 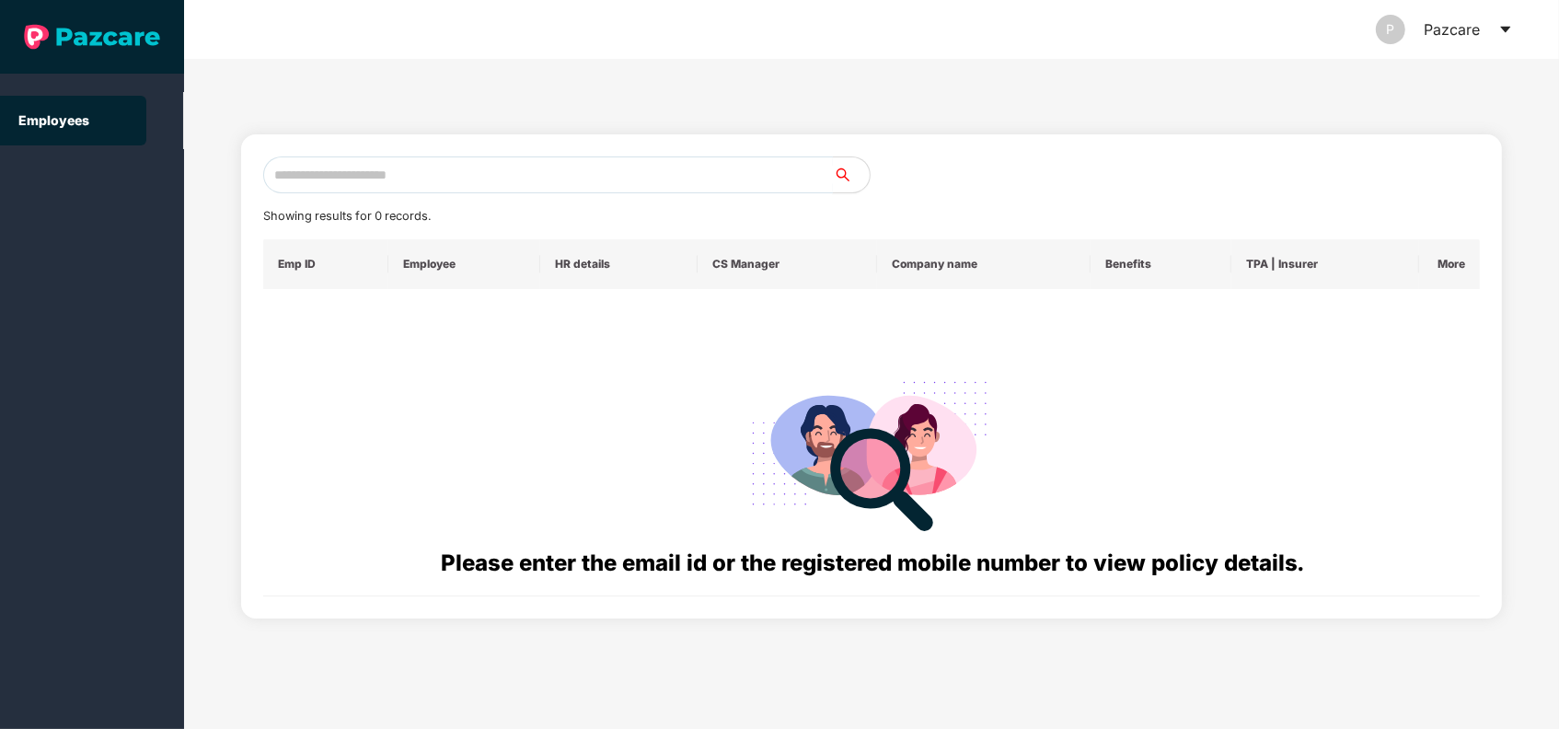 I want to click on span: search, so click(x=850, y=175).